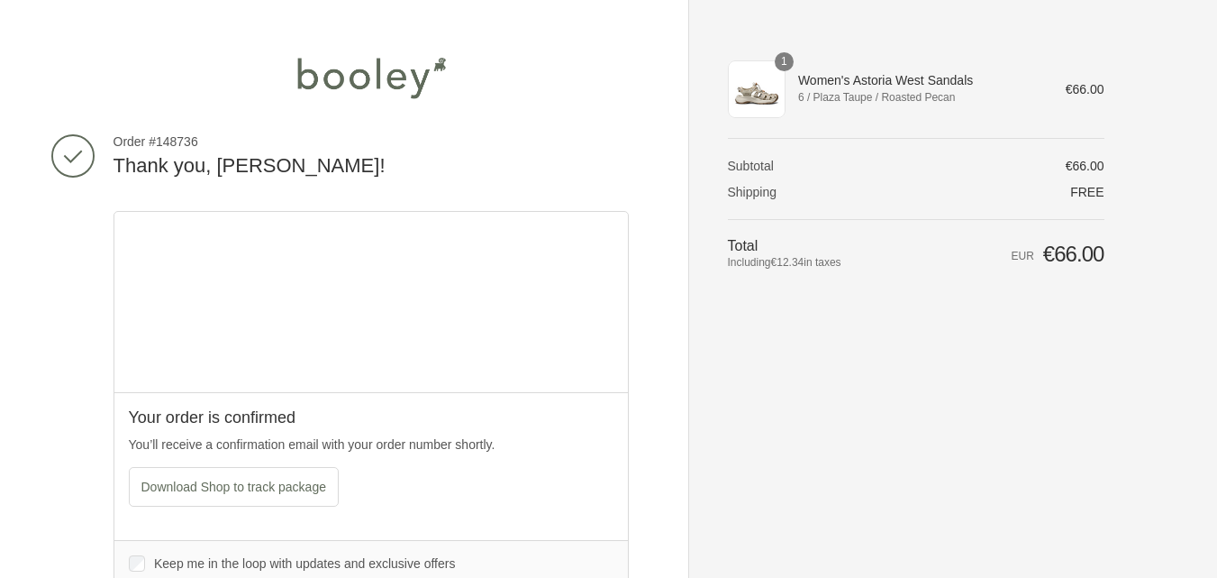 The image size is (1217, 578). Describe the element at coordinates (823, 166) in the screenshot. I see `th: Subtotal` at that location.